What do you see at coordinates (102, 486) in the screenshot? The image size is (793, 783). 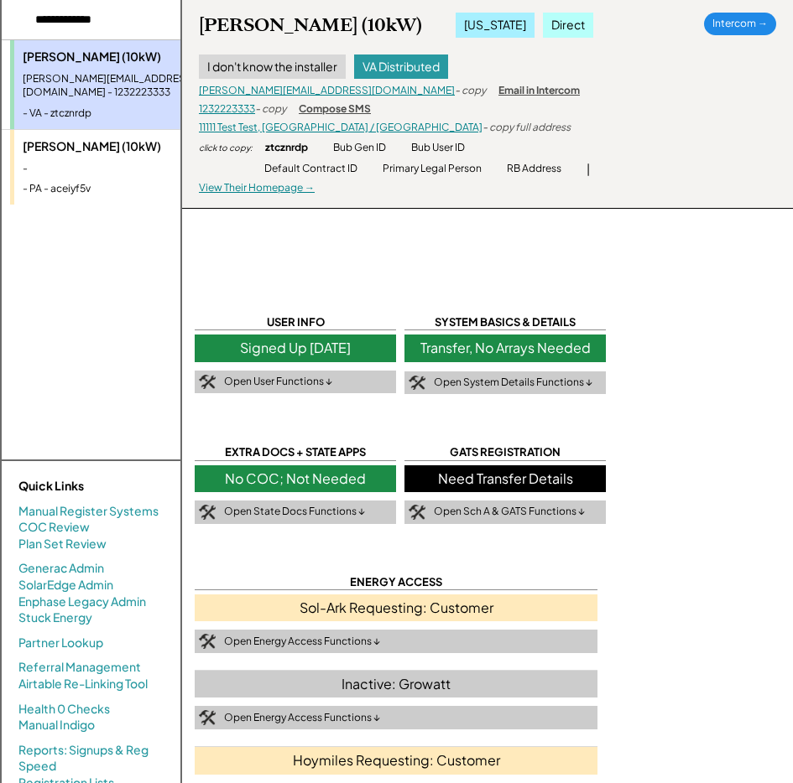 I see `div: Quick Links` at bounding box center [102, 486].